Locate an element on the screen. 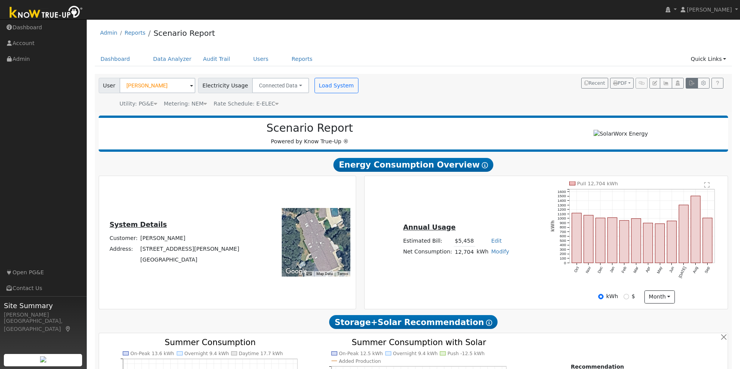  button: Settings is located at coordinates (704, 83).